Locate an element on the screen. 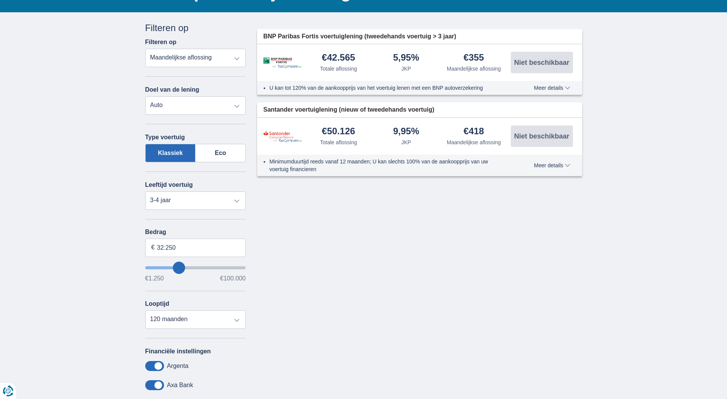  span: €1.250 is located at coordinates (155, 278).